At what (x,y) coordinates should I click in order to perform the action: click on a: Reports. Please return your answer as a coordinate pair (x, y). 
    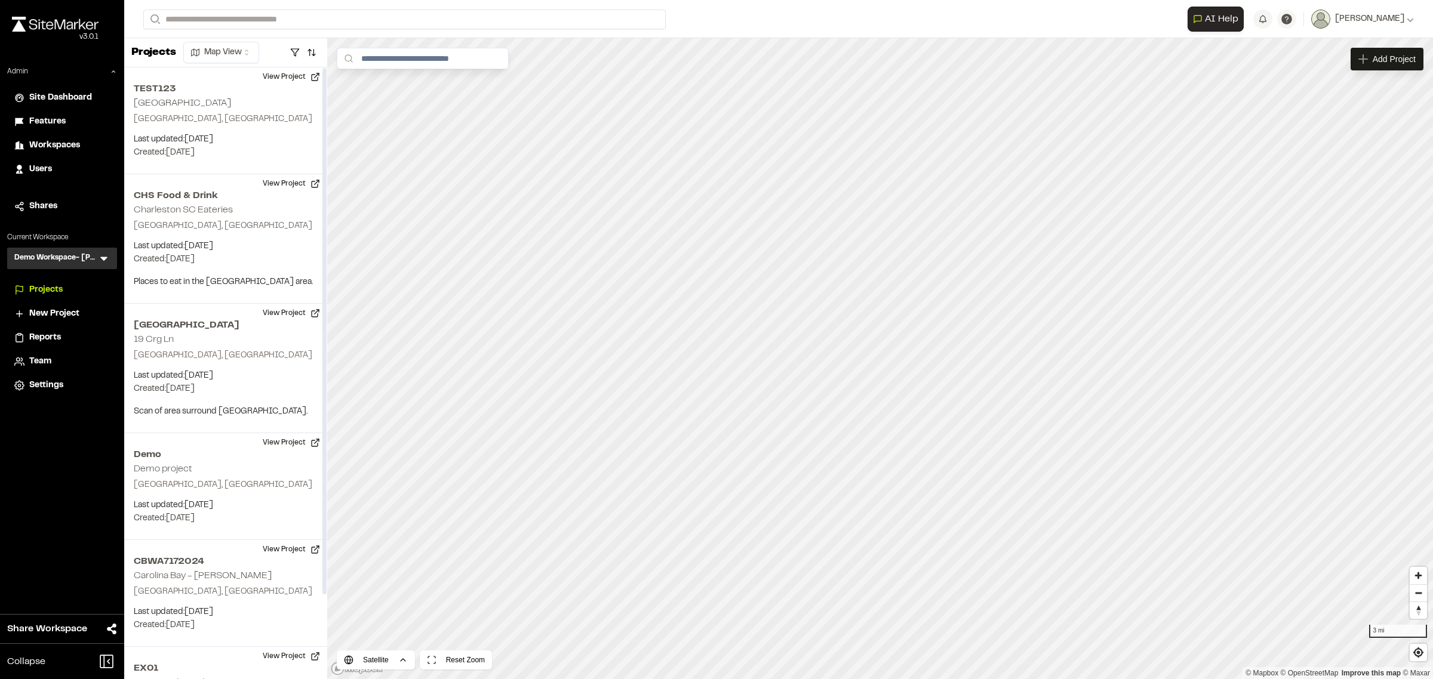
    Looking at the image, I should click on (62, 338).